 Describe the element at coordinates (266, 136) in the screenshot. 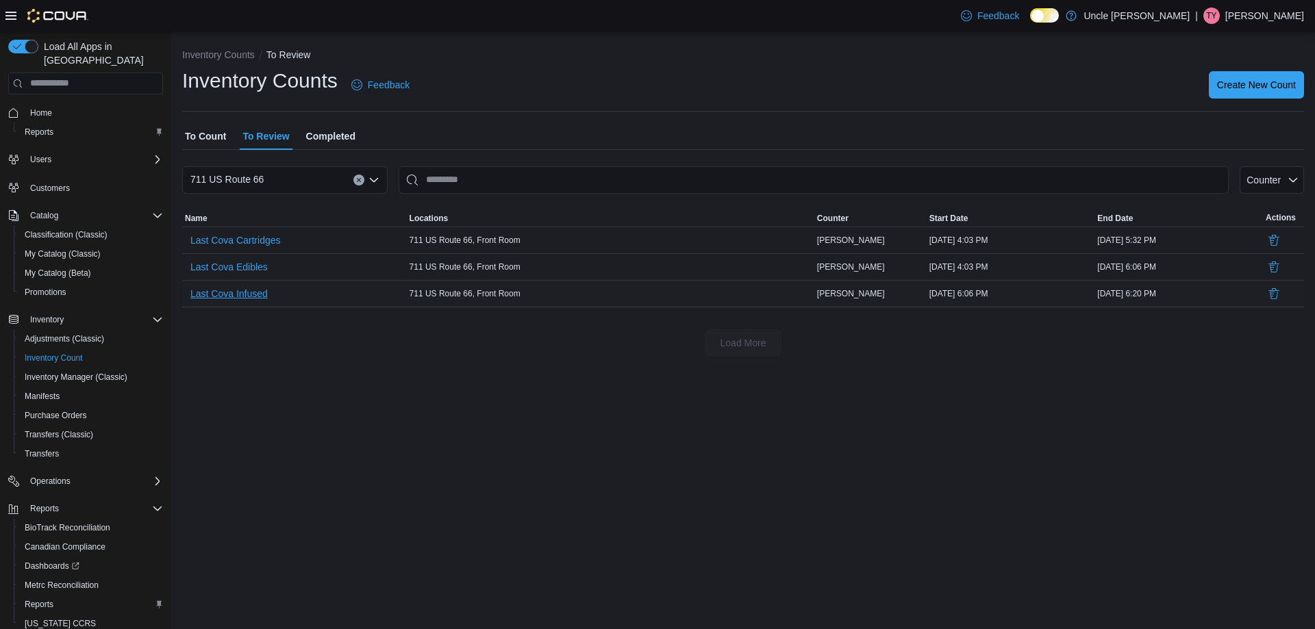

I see `span: To Review` at that location.